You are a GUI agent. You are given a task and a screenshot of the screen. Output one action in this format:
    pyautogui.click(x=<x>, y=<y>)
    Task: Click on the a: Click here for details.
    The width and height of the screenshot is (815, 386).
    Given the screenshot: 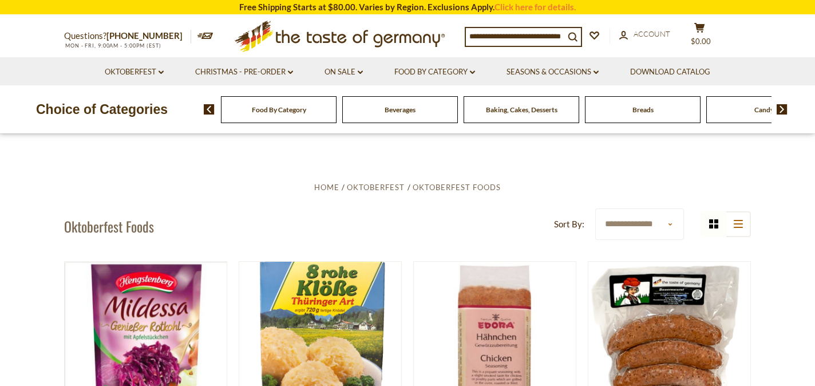 What is the action you would take?
    pyautogui.click(x=535, y=7)
    